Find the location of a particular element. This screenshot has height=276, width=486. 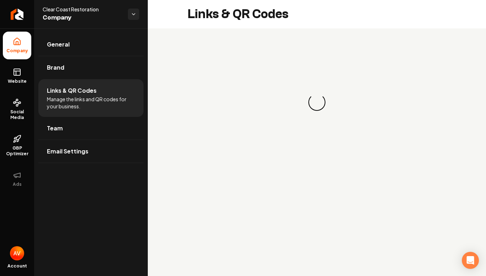

span: Manage the links and QR codes for your business. is located at coordinates (91, 103).